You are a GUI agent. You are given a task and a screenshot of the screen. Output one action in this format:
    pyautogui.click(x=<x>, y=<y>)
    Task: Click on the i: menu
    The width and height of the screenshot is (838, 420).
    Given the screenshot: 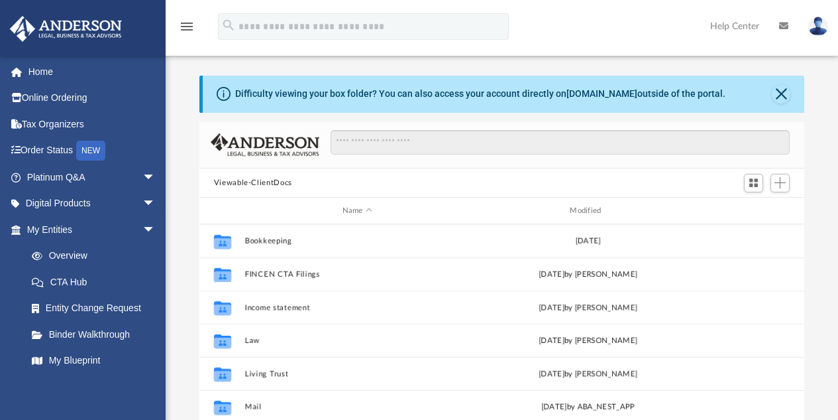 What is the action you would take?
    pyautogui.click(x=187, y=27)
    